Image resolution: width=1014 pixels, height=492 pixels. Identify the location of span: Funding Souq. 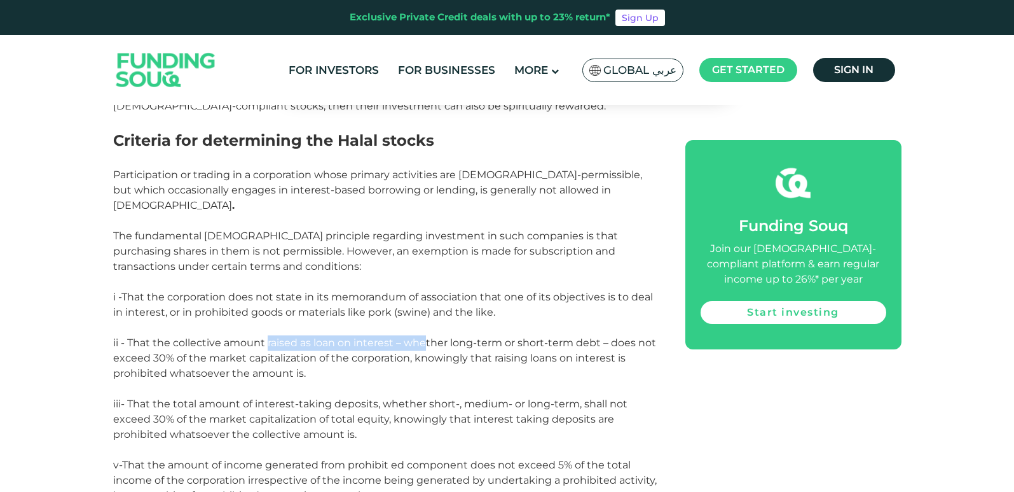
(794, 225).